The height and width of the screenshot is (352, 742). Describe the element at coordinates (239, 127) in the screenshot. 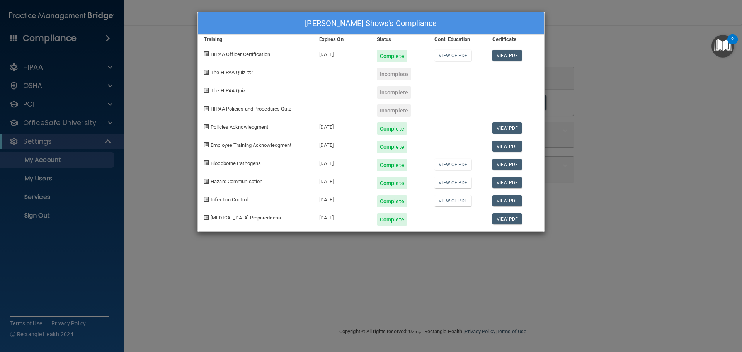

I see `span: Policies Acknowledgment` at that location.